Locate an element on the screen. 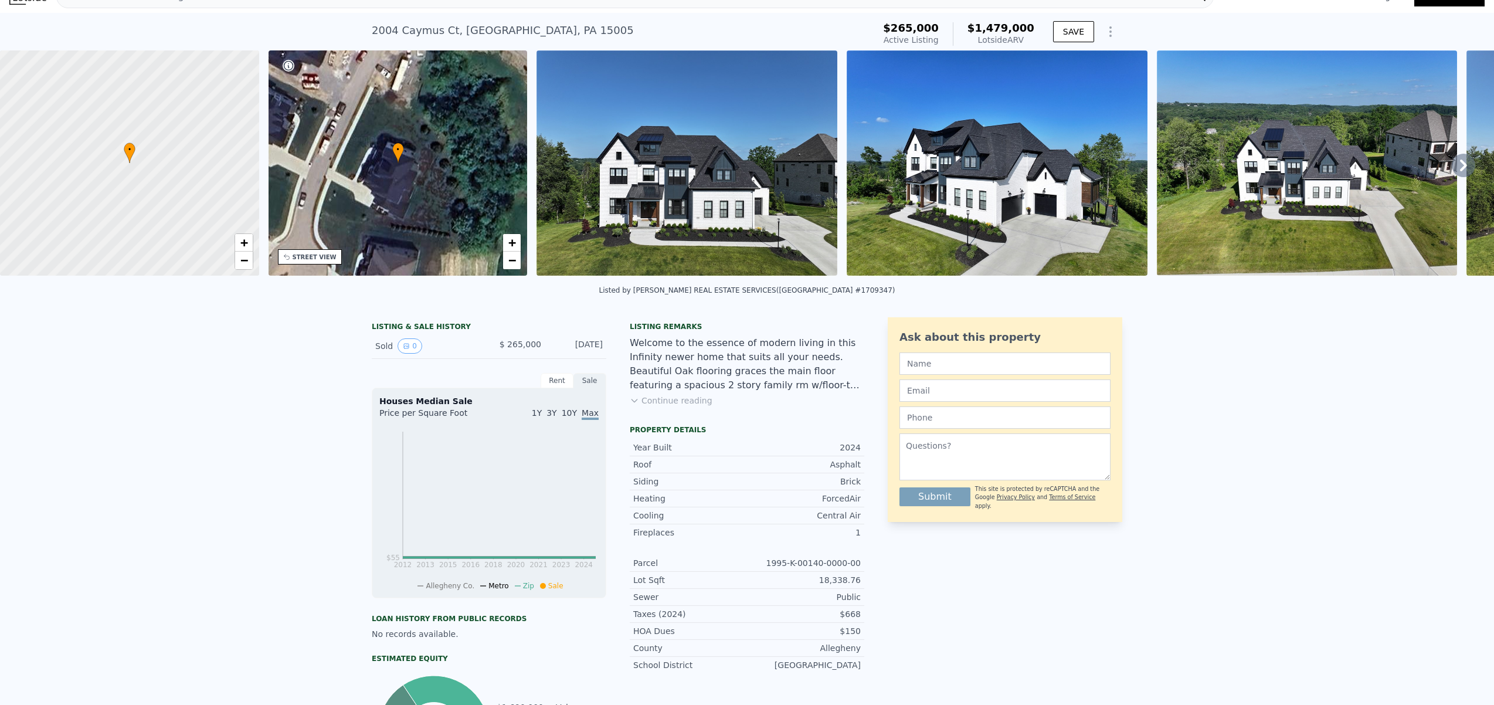 The height and width of the screenshot is (705, 1494). span: 10Y is located at coordinates (569, 413).